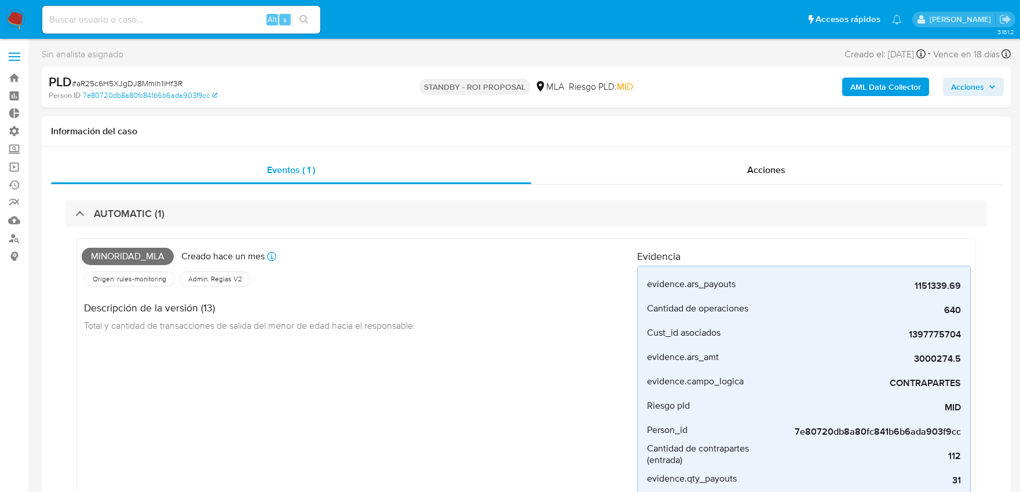 This screenshot has width=1020, height=492. What do you see at coordinates (129, 279) in the screenshot?
I see `span: Origen: rules-monitoring` at bounding box center [129, 279].